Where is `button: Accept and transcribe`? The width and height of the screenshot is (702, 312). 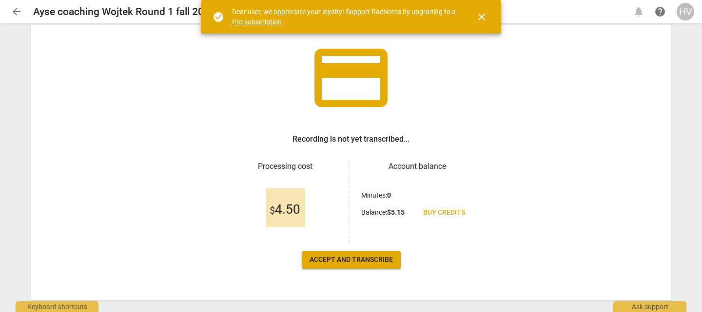
button: Accept and transcribe is located at coordinates (351, 260).